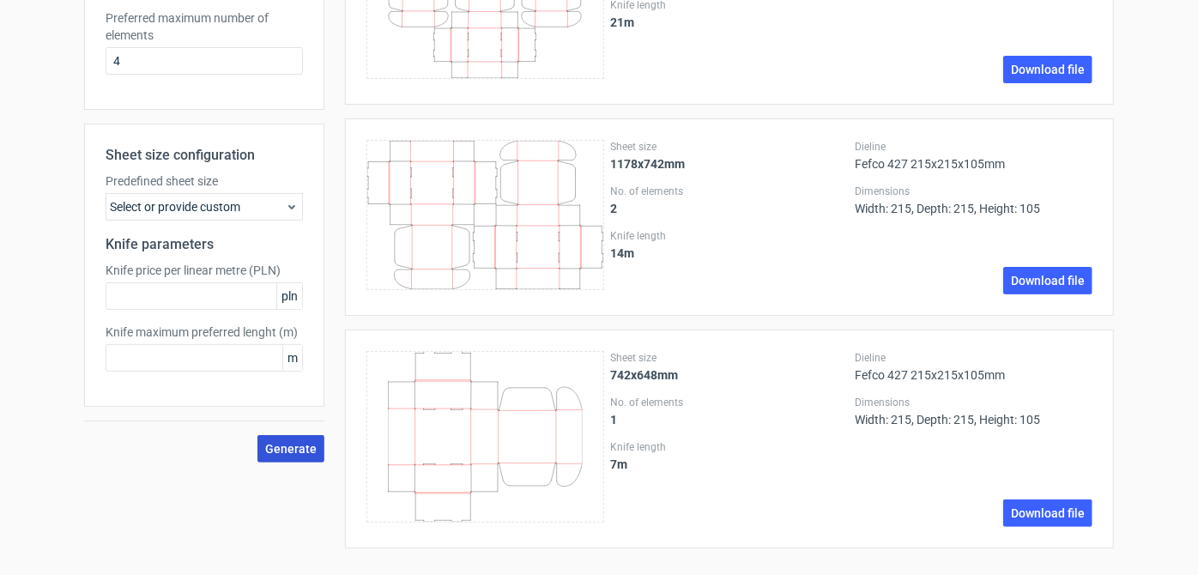 The image size is (1198, 575). I want to click on label: Preferred maximum number of elements, so click(204, 27).